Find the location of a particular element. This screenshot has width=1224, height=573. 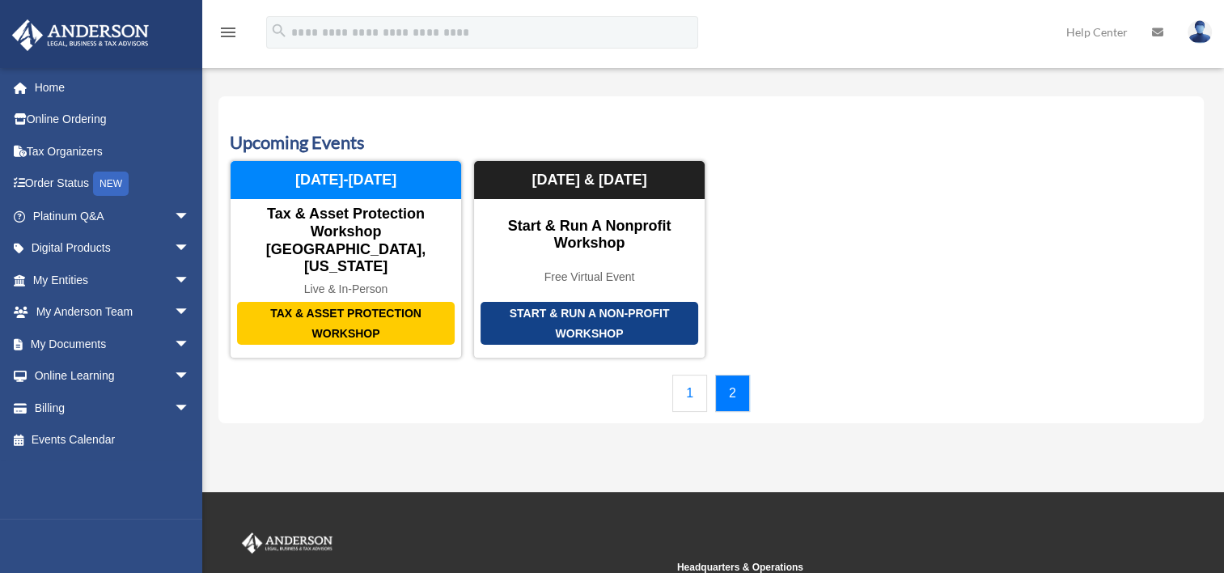

div: Start & Run a Nonprofit Workshop is located at coordinates (589, 235).